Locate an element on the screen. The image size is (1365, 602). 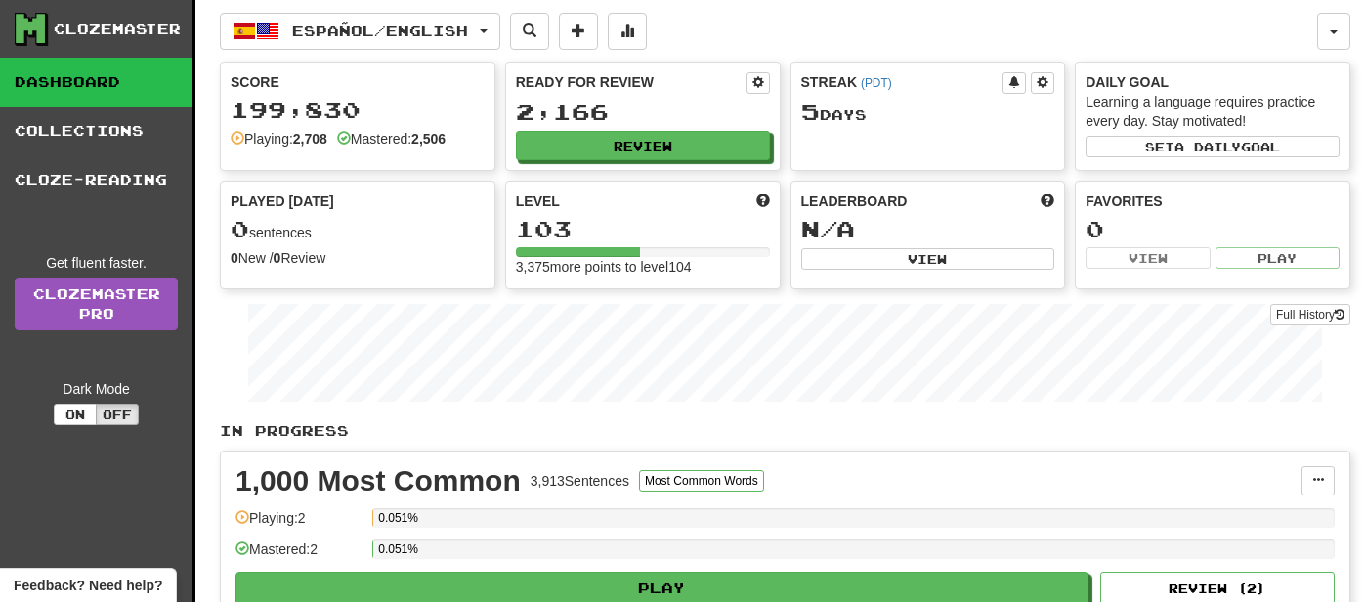
div: Get fluent faster. is located at coordinates (96, 263).